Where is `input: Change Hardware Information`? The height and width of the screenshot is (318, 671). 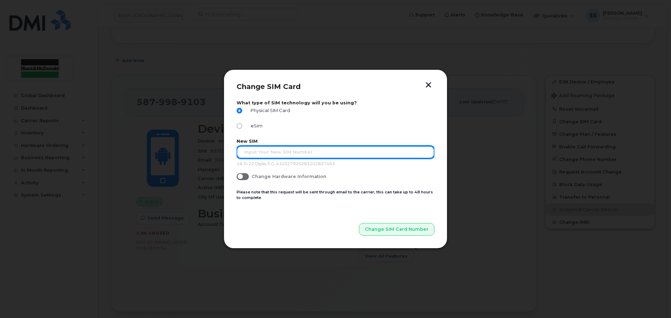 input: Change Hardware Information is located at coordinates (239, 176).